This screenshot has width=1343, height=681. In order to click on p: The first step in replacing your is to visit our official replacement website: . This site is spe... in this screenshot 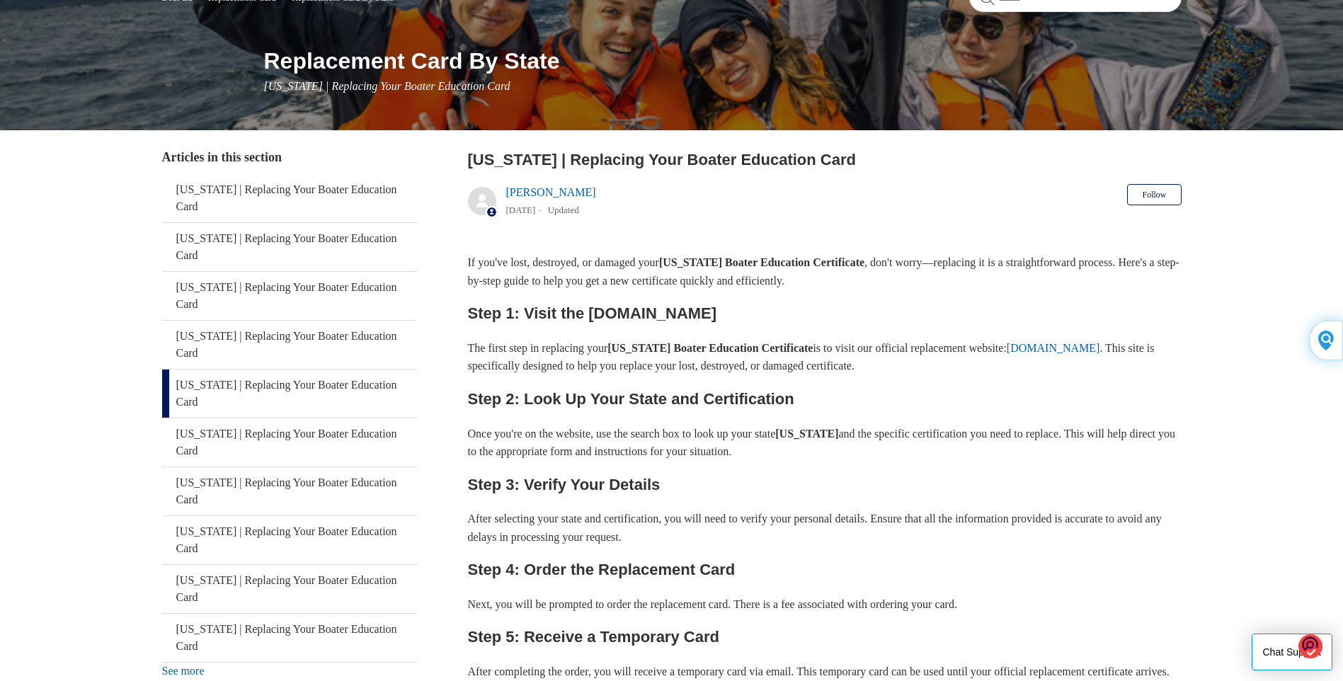, I will do `click(825, 357)`.